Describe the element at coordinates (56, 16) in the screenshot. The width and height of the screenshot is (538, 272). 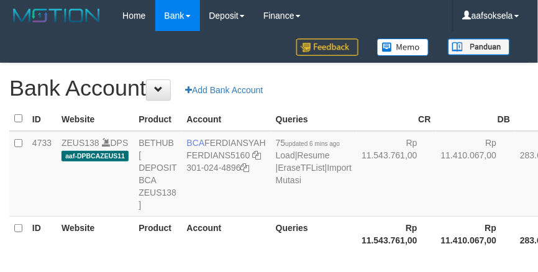
I see `img: MOTION_logo.png` at that location.